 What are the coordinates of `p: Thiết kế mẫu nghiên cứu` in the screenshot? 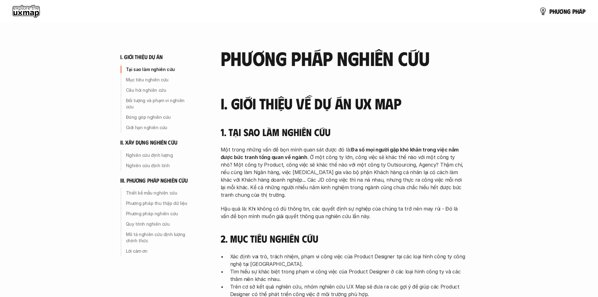 It's located at (159, 193).